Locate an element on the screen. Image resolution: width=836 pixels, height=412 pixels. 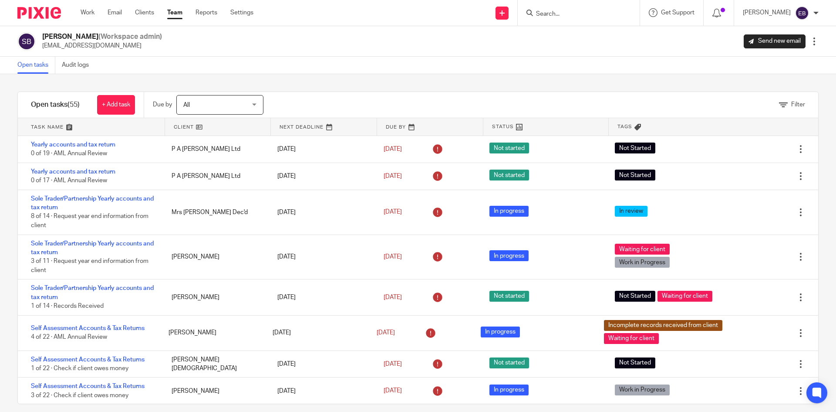
span: 0 of 17 · AML Annual Review is located at coordinates (69, 180).